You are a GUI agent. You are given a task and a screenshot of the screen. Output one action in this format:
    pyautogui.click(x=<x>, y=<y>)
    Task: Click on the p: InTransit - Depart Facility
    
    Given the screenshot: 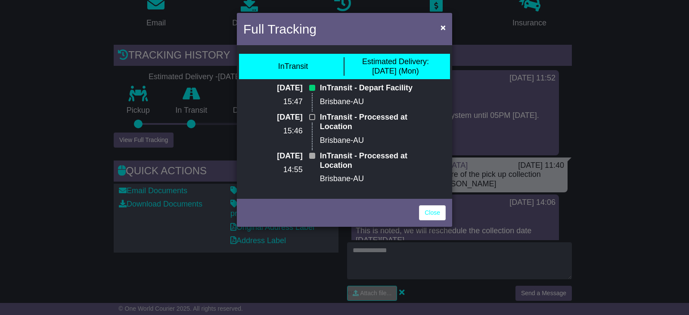 What is the action you would take?
    pyautogui.click(x=373, y=88)
    